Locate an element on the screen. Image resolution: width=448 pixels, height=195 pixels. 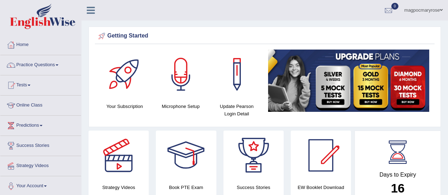
a: Tests is located at coordinates (41, 84).